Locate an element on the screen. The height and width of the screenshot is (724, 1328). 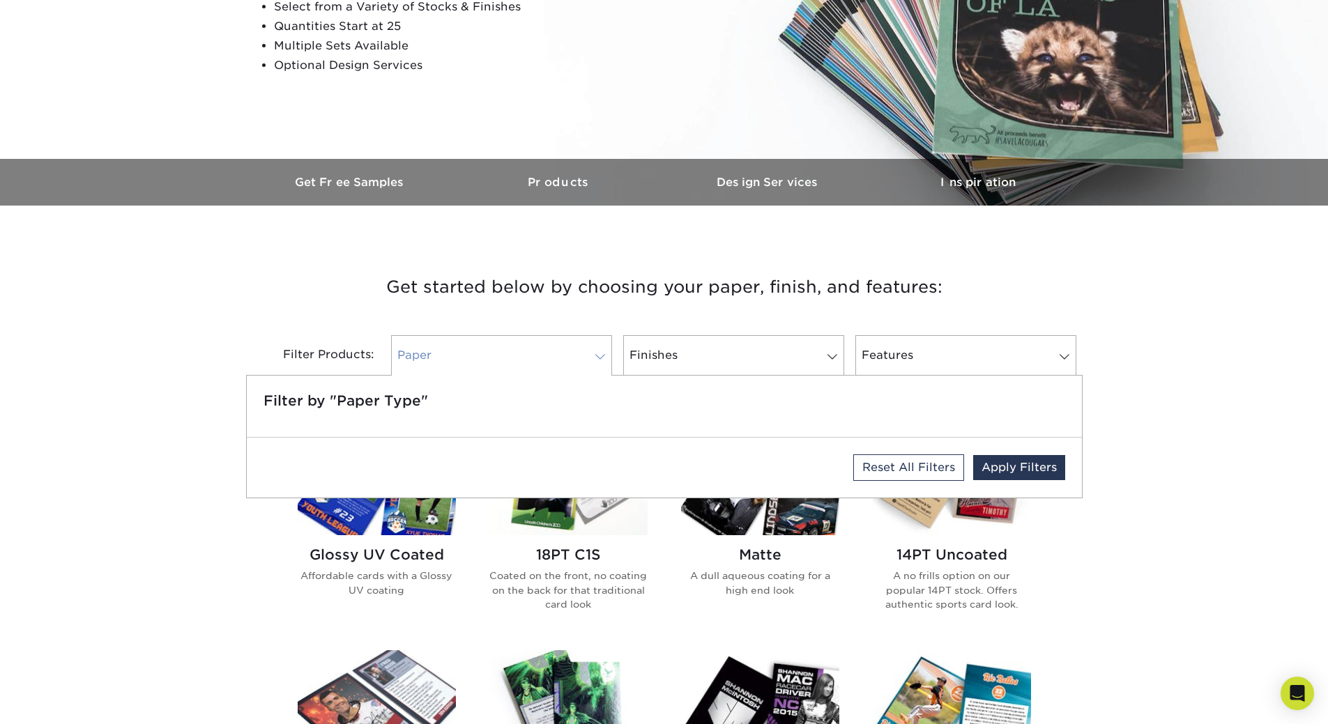
li: Quantities Start at 25 is located at coordinates (443, 26).